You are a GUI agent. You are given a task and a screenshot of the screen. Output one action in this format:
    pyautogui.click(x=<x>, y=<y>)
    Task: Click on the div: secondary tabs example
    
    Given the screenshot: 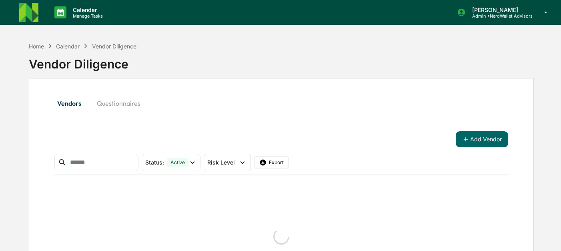 What is the action you would take?
    pyautogui.click(x=281, y=103)
    